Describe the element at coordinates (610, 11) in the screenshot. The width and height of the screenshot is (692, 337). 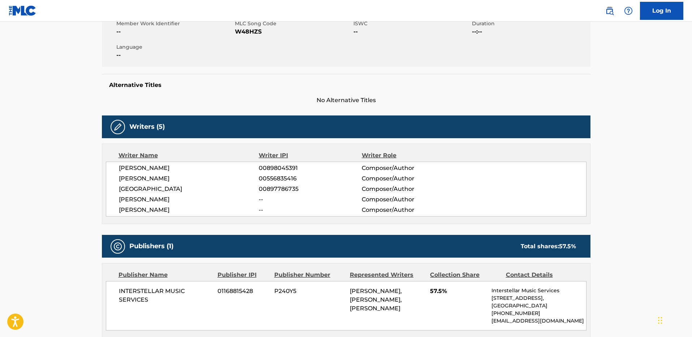
I see `a: Public Search` at that location.